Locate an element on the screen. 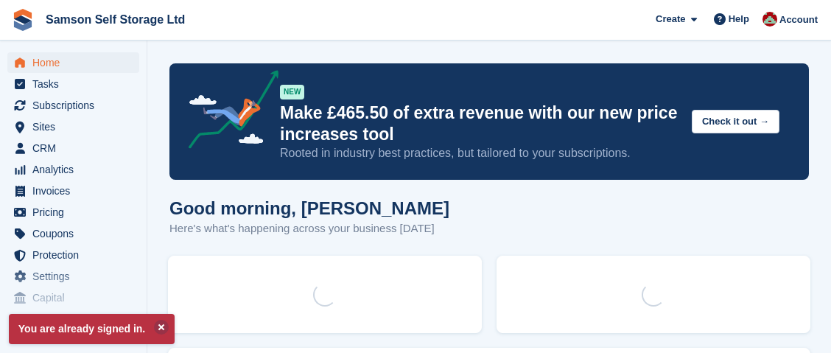 The image size is (831, 353). span: Sites is located at coordinates (77, 127).